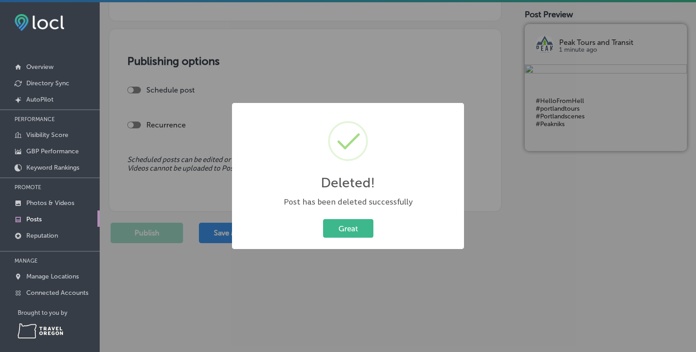  Describe the element at coordinates (34, 219) in the screenshot. I see `p: Posts` at that location.